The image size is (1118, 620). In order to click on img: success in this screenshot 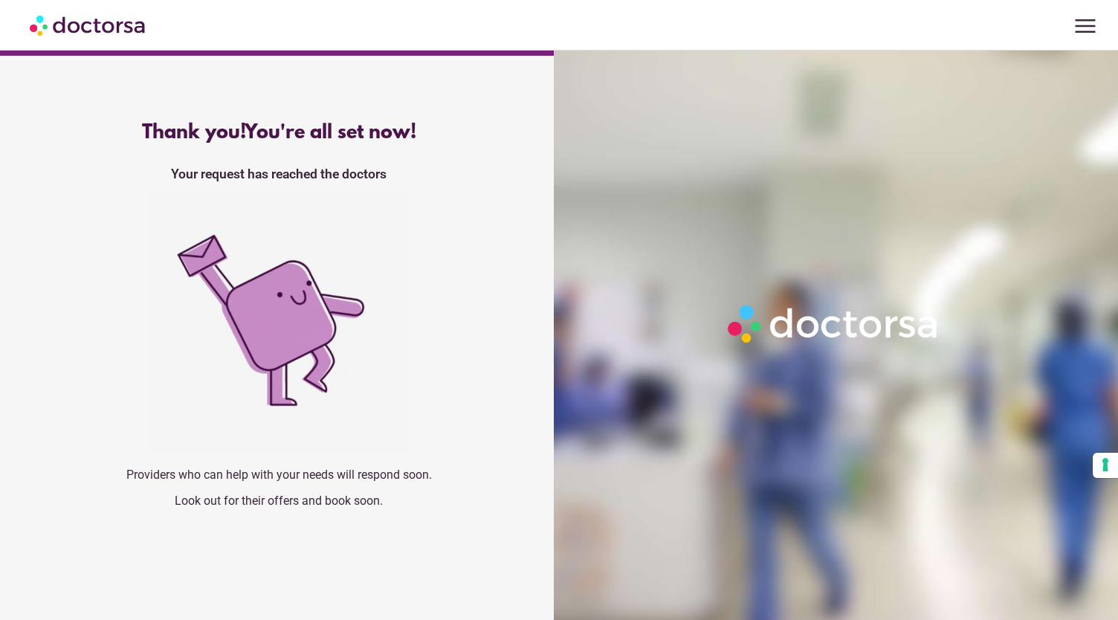, I will do `click(279, 323)`.